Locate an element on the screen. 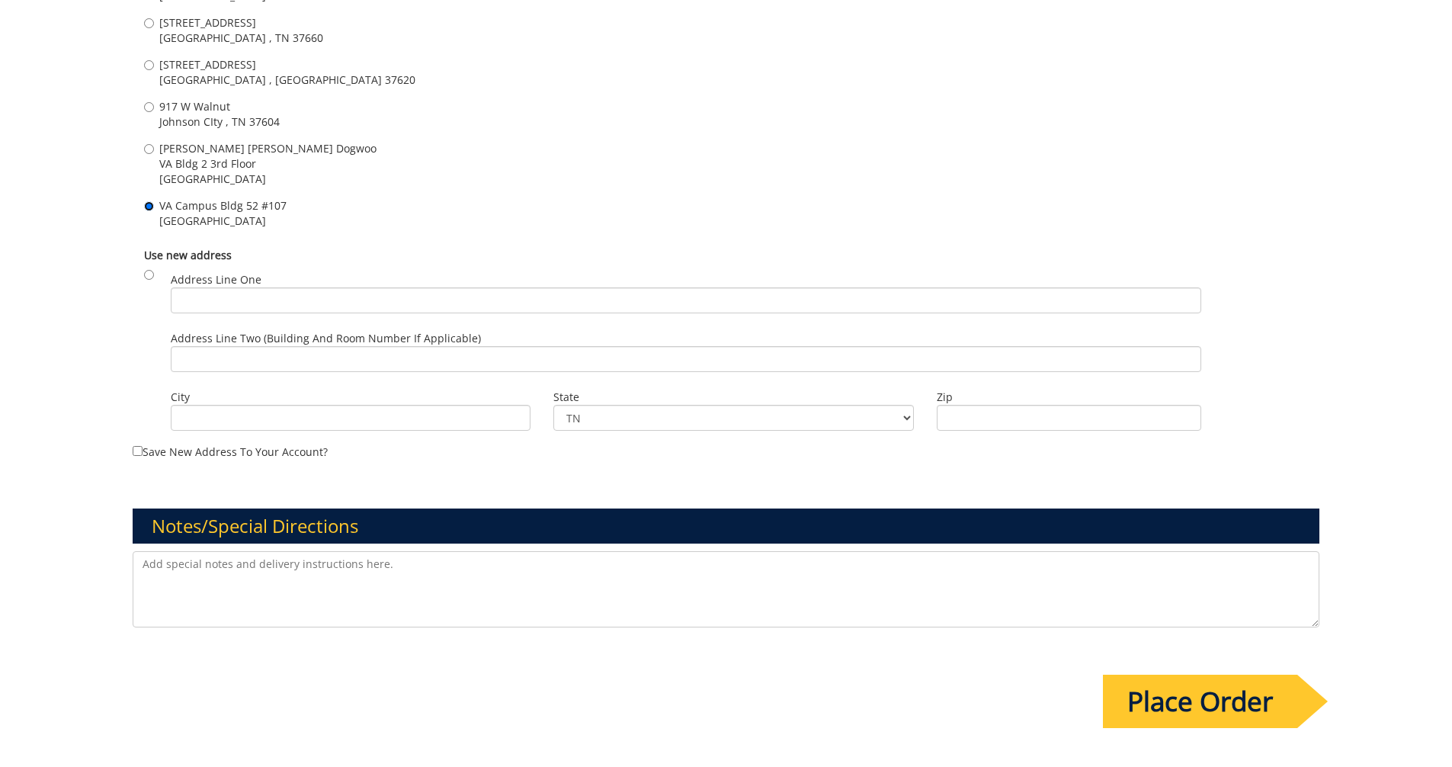 This screenshot has width=1452, height=767. label: Address Line Two (Building and Room Number if applicable) is located at coordinates (686, 351).